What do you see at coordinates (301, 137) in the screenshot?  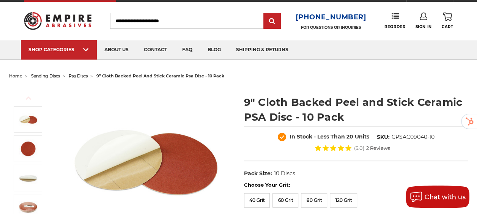 I see `span: In Stock` at bounding box center [301, 137].